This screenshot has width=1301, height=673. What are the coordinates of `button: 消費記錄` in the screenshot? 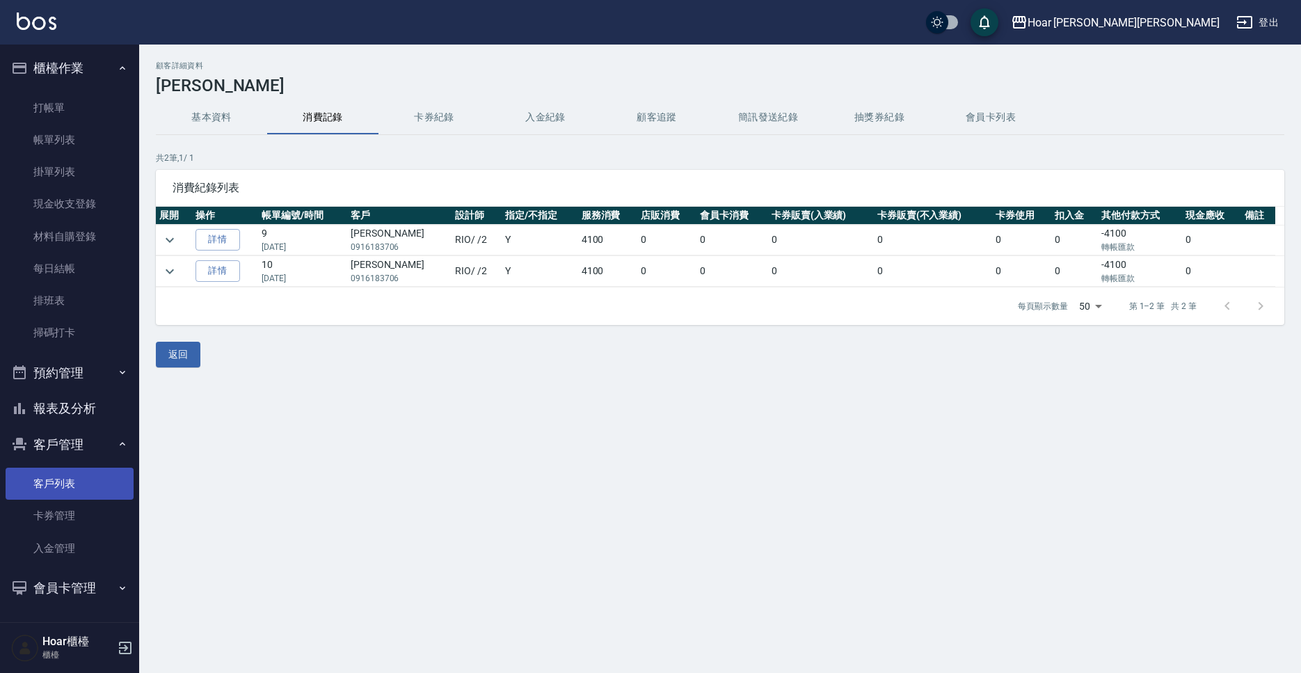 It's located at (323, 118).